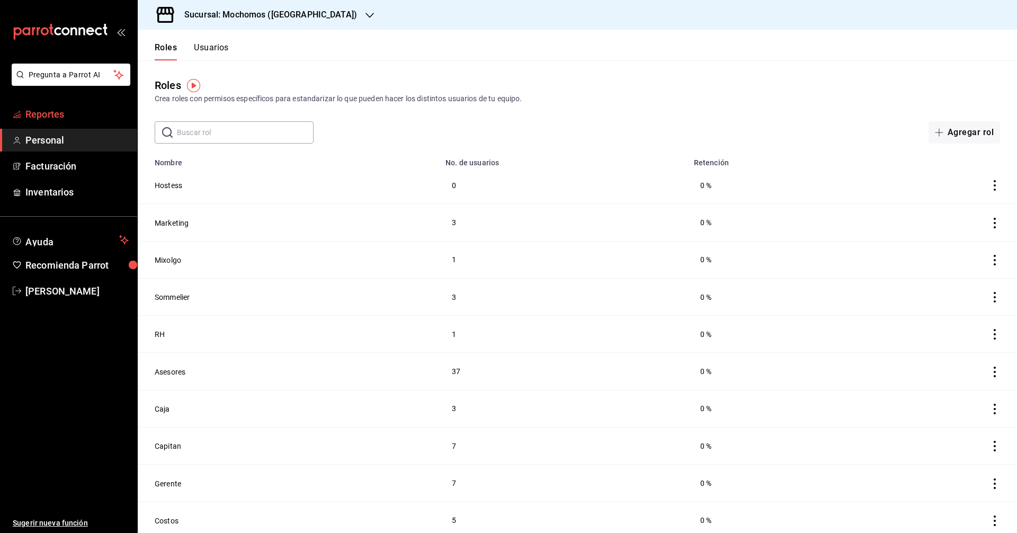  Describe the element at coordinates (172, 223) in the screenshot. I see `button: Marketing` at that location.